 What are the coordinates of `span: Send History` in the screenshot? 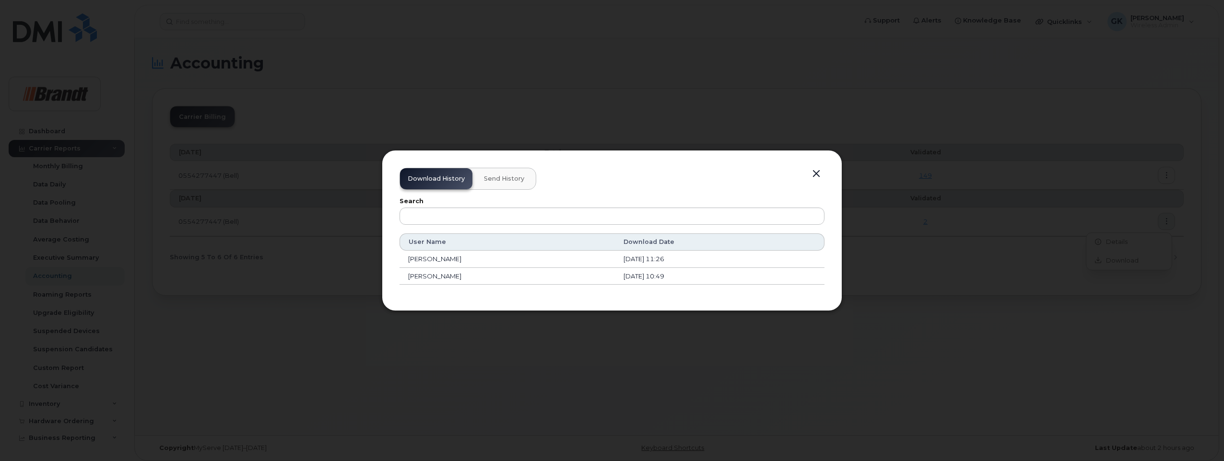 It's located at (504, 179).